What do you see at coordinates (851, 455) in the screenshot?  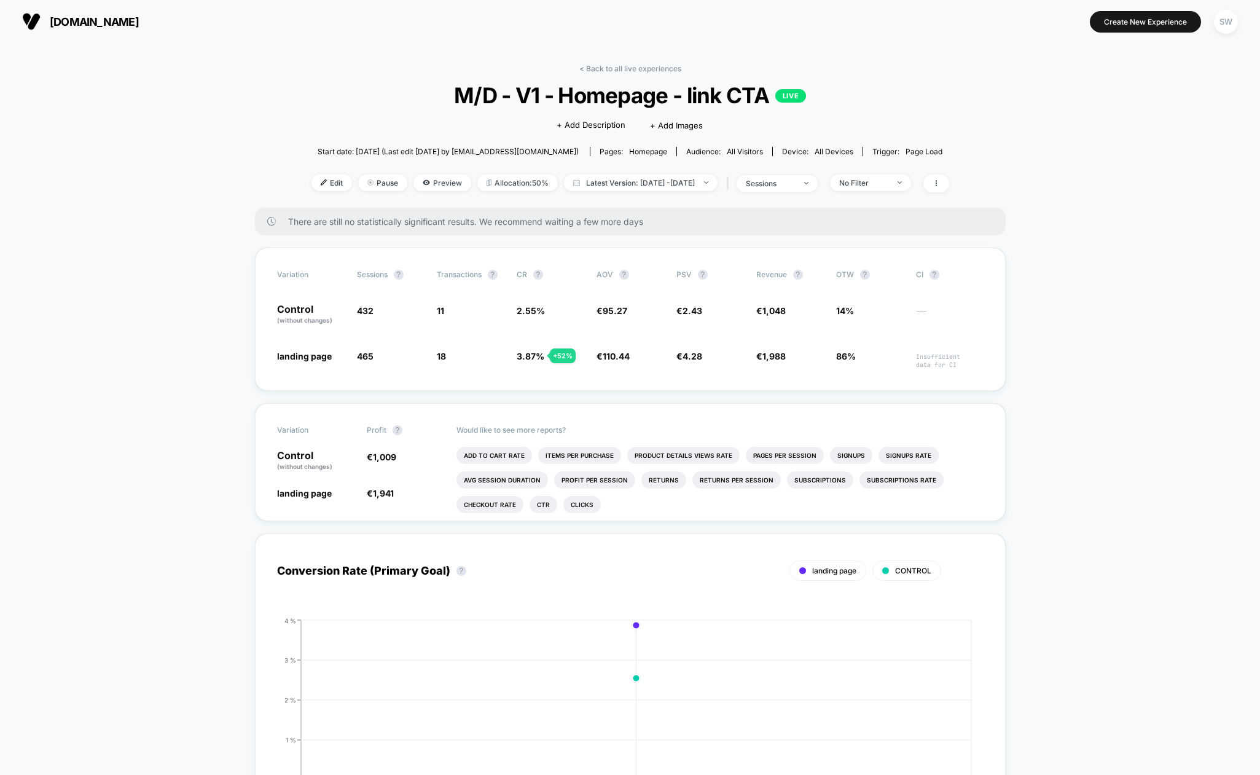 I see `li: Signups` at bounding box center [851, 455].